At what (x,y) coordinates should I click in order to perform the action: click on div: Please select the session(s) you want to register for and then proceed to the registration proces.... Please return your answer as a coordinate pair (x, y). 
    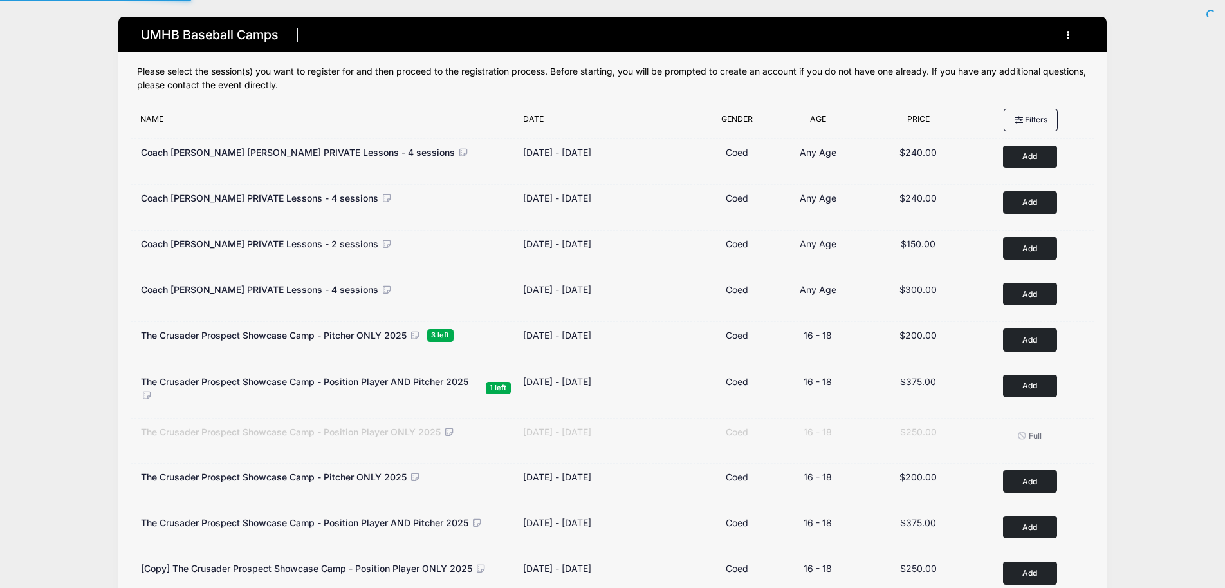
    Looking at the image, I should click on (613, 79).